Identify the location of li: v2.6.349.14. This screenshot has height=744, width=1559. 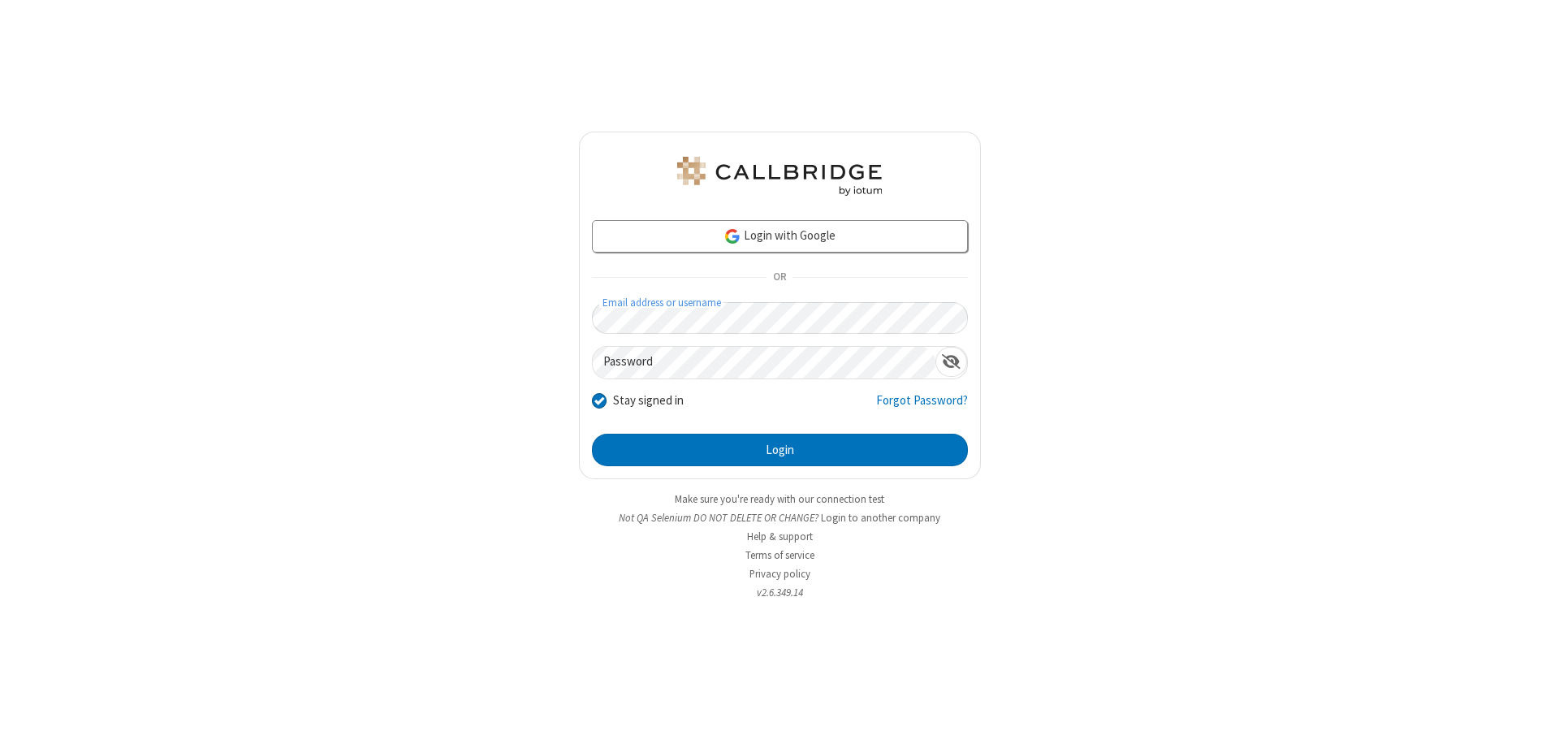
(779, 592).